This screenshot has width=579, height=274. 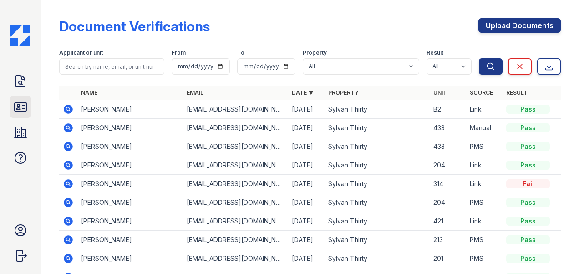 What do you see at coordinates (195, 92) in the screenshot?
I see `a: Email` at bounding box center [195, 92].